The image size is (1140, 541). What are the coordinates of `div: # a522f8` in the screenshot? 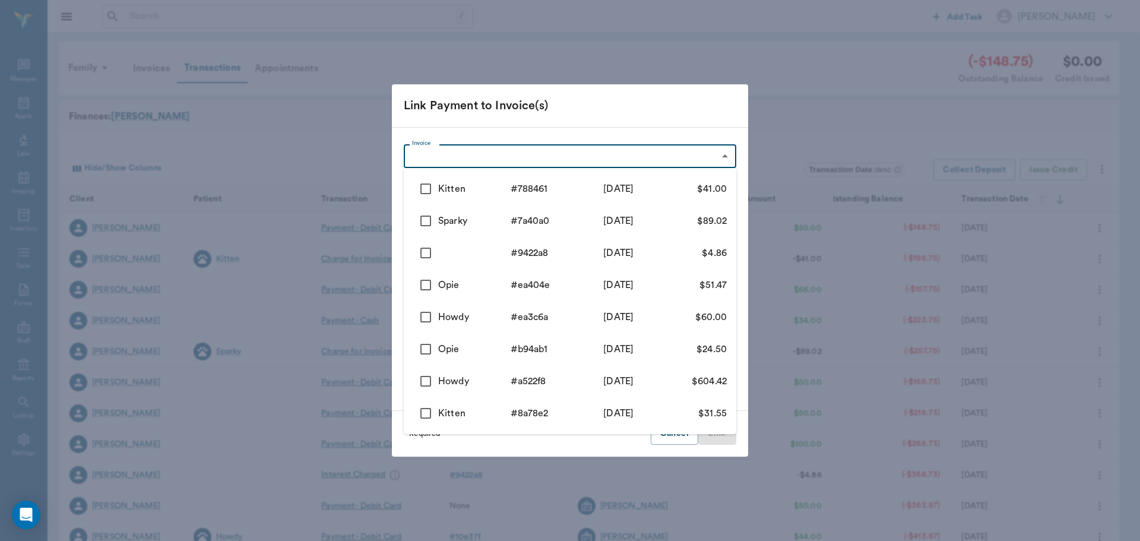 It's located at (547, 381).